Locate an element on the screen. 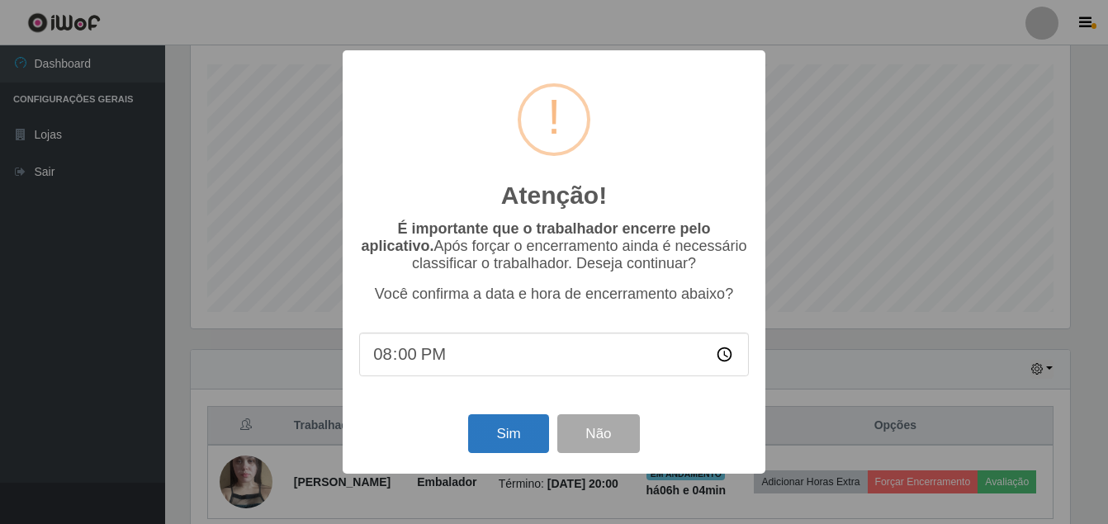 Image resolution: width=1108 pixels, height=524 pixels. h2: Atenção! is located at coordinates (554, 196).